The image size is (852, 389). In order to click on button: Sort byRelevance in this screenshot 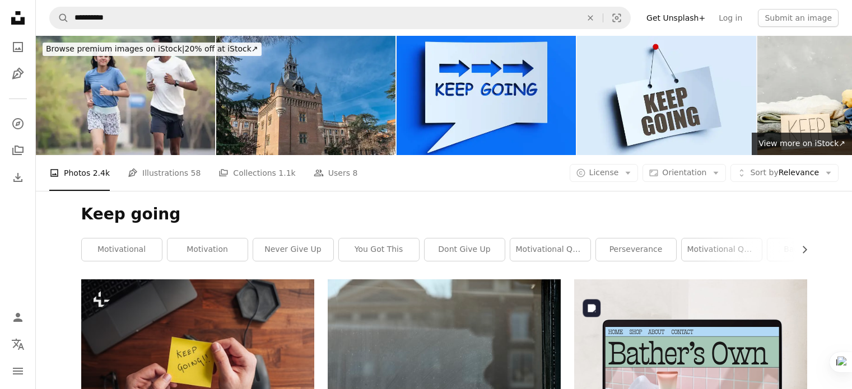, I will do `click(784, 173)`.